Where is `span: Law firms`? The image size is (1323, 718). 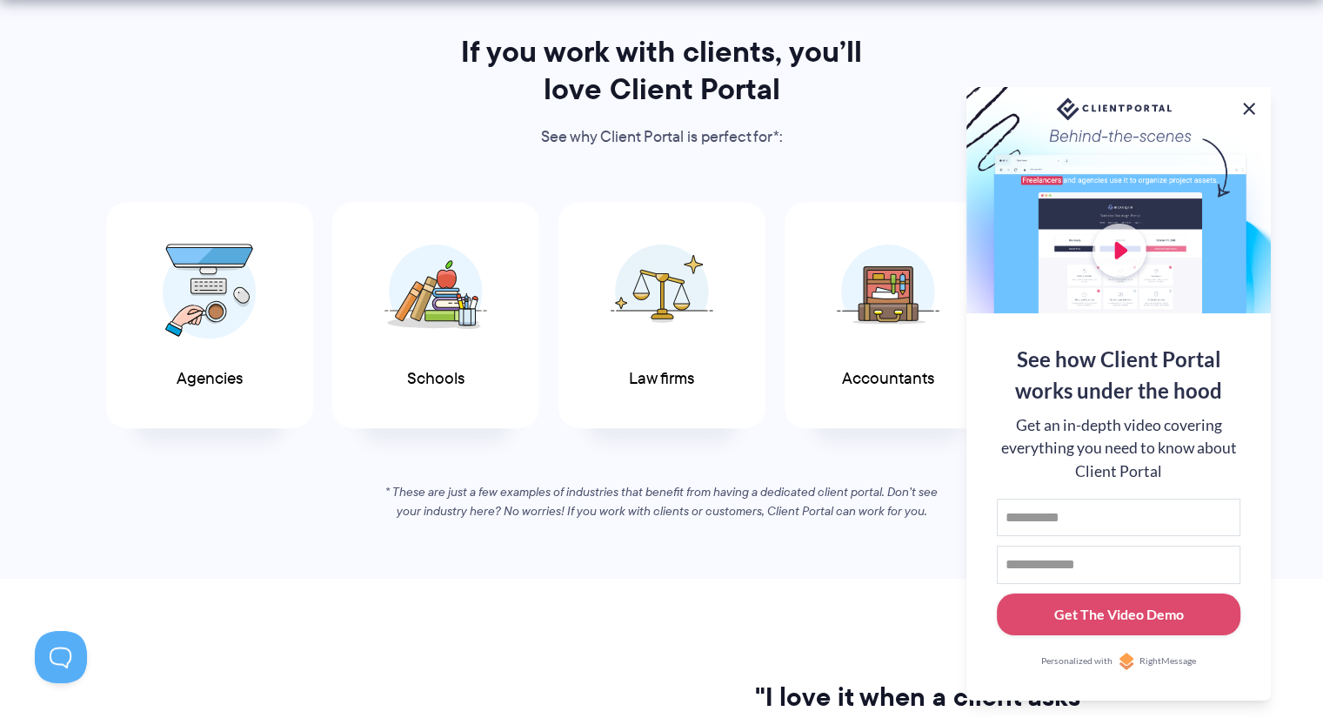 span: Law firms is located at coordinates (661, 378).